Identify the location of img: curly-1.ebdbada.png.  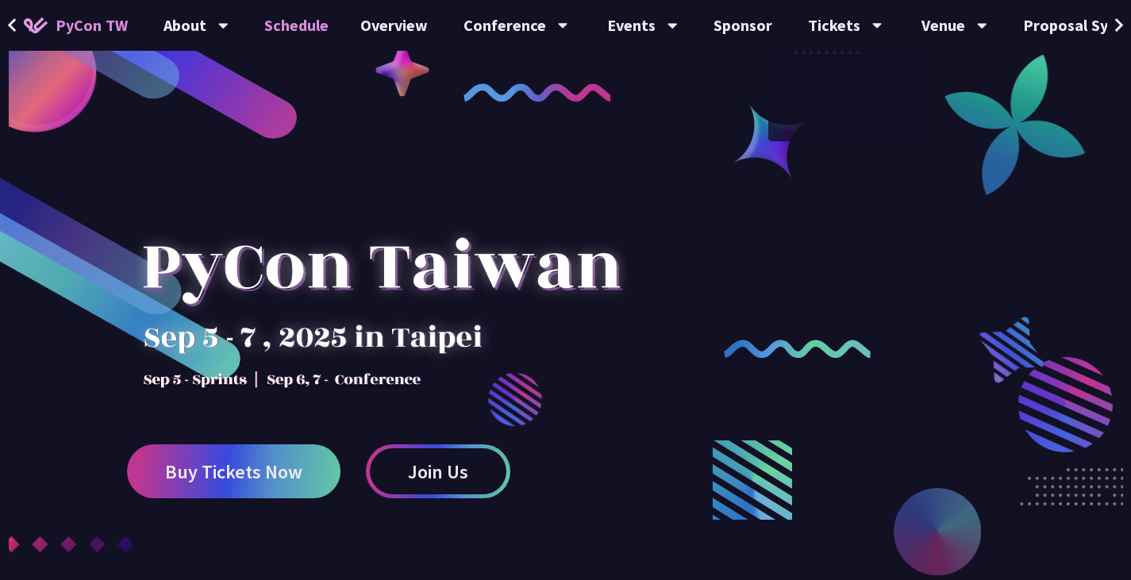
(537, 92).